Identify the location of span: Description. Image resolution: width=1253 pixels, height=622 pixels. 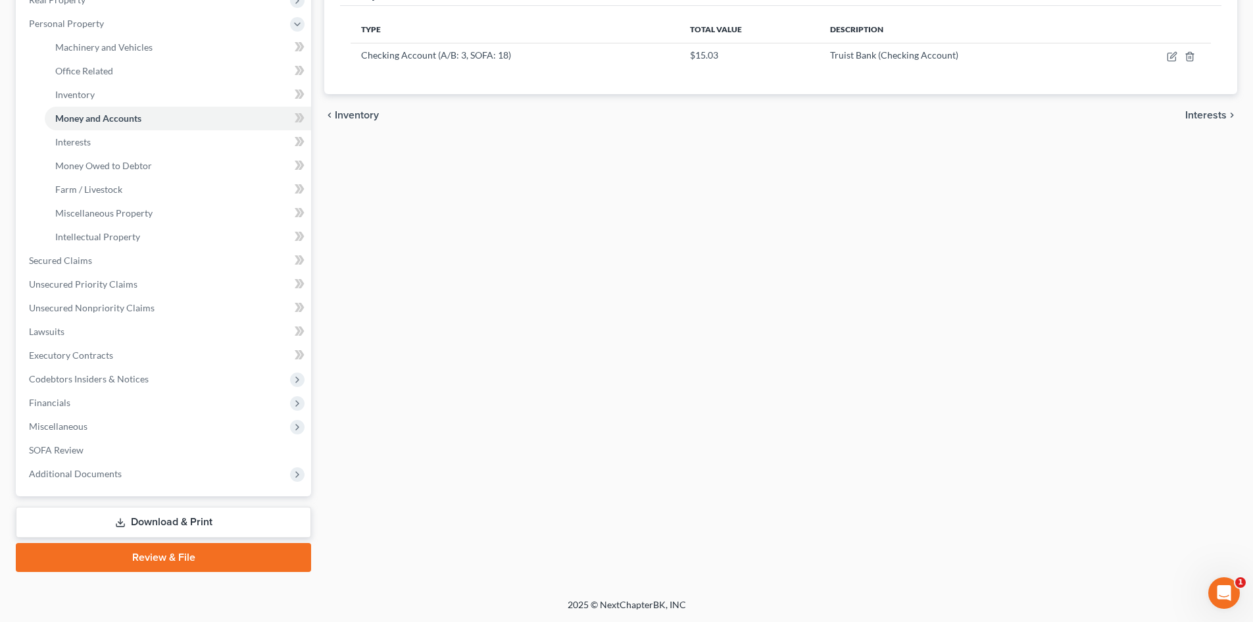
(857, 29).